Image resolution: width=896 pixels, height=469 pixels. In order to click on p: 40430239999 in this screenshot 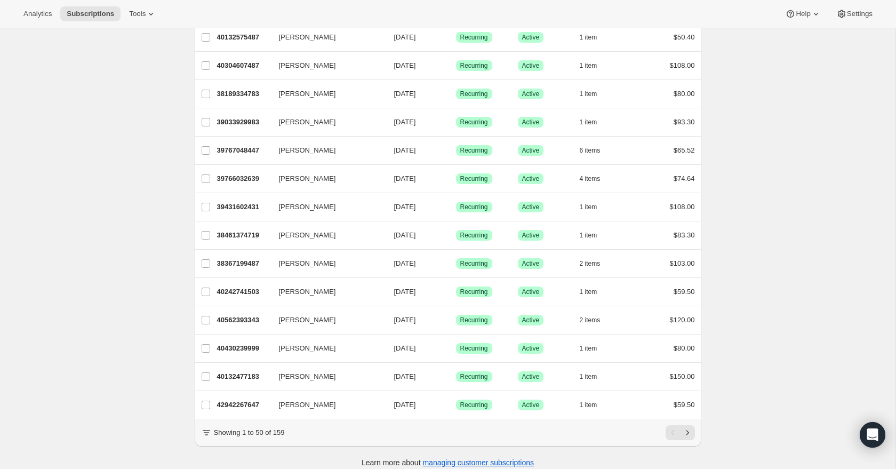, I will do `click(244, 348)`.